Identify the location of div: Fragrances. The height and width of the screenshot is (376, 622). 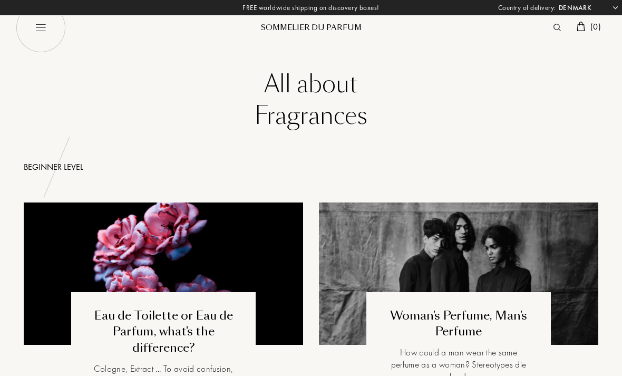
(311, 116).